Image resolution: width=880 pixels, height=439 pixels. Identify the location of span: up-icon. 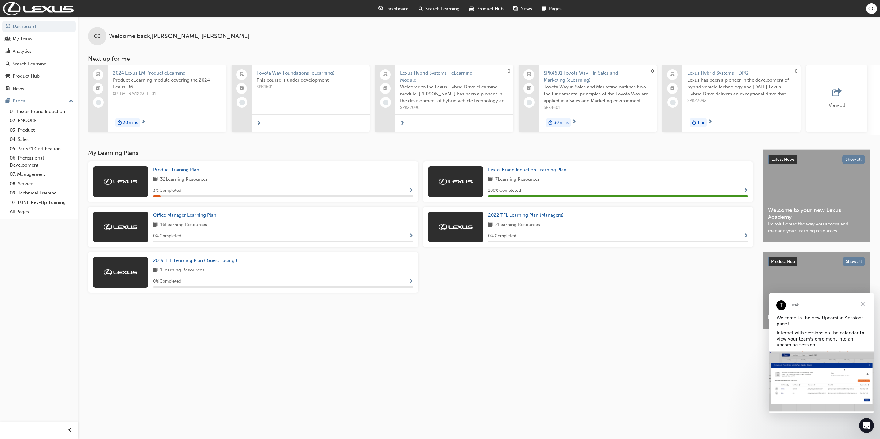
(71, 101).